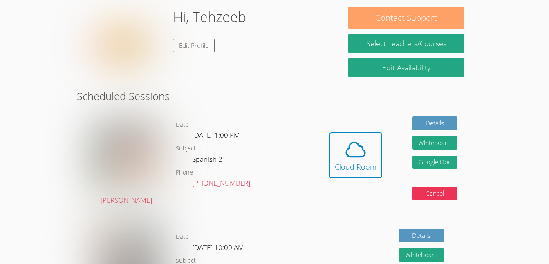  I want to click on a: Edit Availability, so click(407, 67).